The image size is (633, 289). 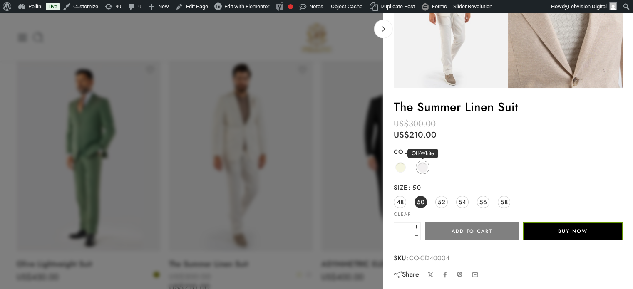 I want to click on a: 52, so click(x=442, y=202).